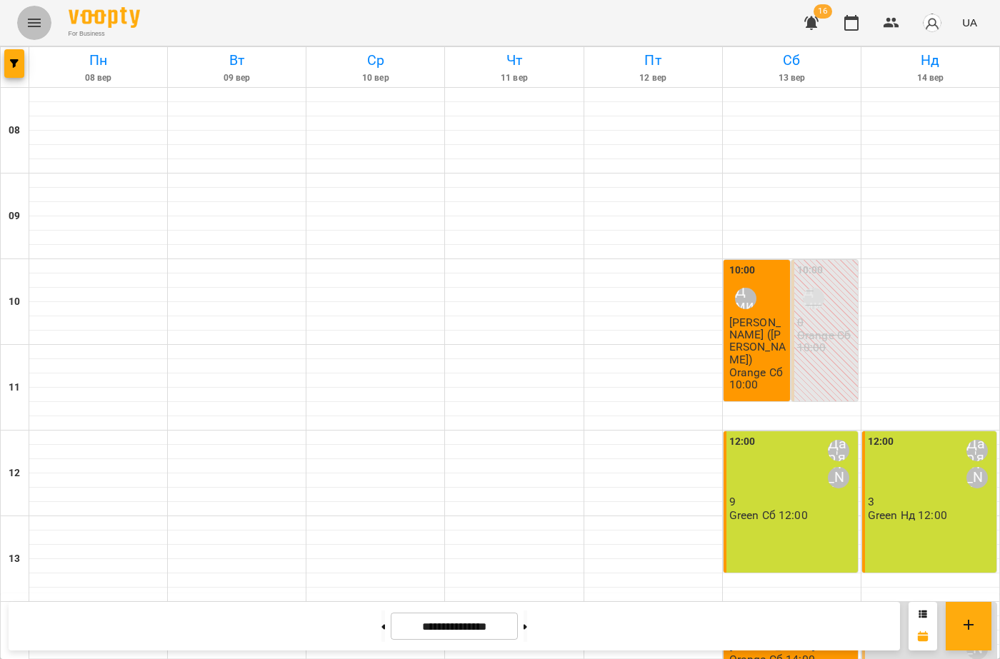 The width and height of the screenshot is (1000, 659). I want to click on h6: Нд, so click(930, 60).